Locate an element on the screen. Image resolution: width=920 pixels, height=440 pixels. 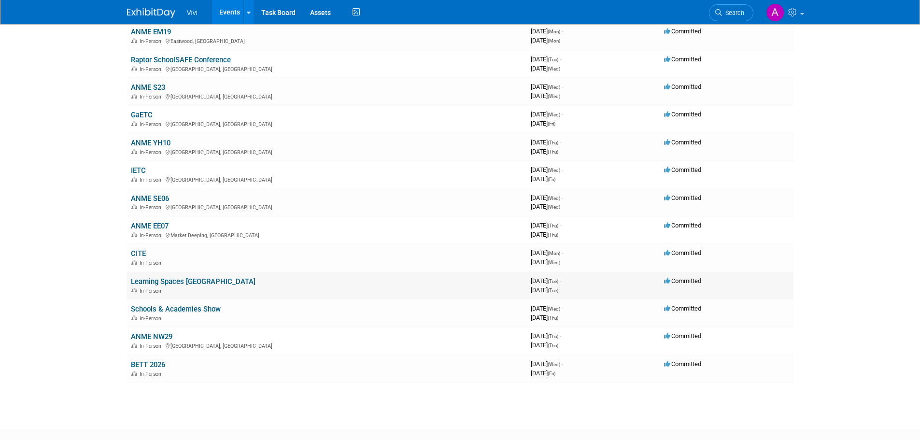
a: Search is located at coordinates (731, 13).